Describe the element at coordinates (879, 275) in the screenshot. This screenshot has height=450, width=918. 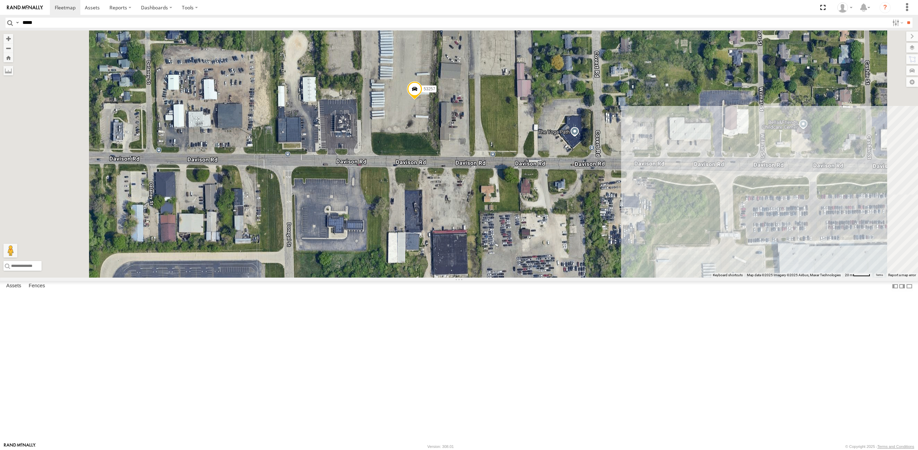
I see `a: Terms (opens in new tab)` at that location.